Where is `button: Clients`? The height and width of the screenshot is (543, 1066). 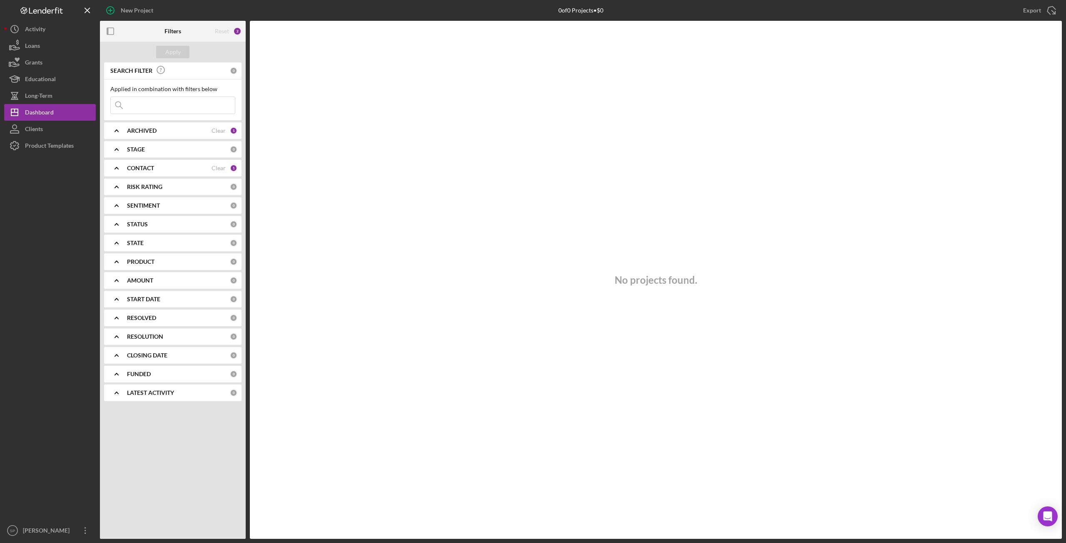 button: Clients is located at coordinates (50, 129).